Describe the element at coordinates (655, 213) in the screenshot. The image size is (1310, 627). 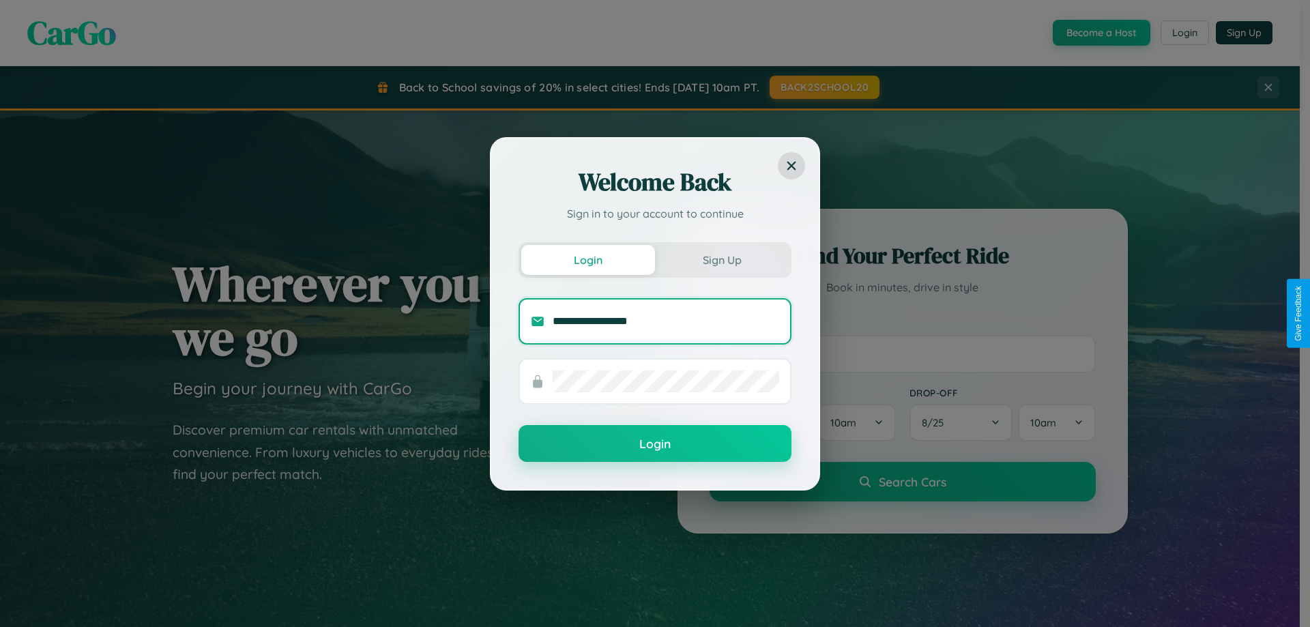
I see `p: Sign in to your account to continue` at that location.